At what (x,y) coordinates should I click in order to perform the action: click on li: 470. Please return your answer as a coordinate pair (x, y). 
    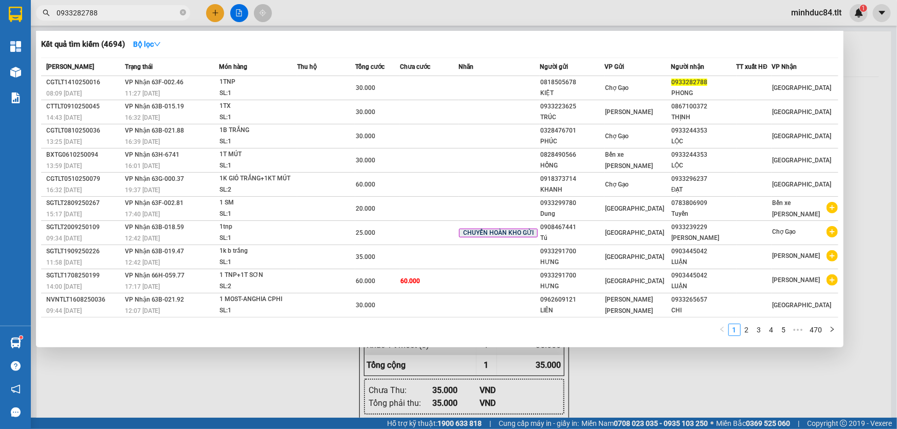
    Looking at the image, I should click on (816, 330).